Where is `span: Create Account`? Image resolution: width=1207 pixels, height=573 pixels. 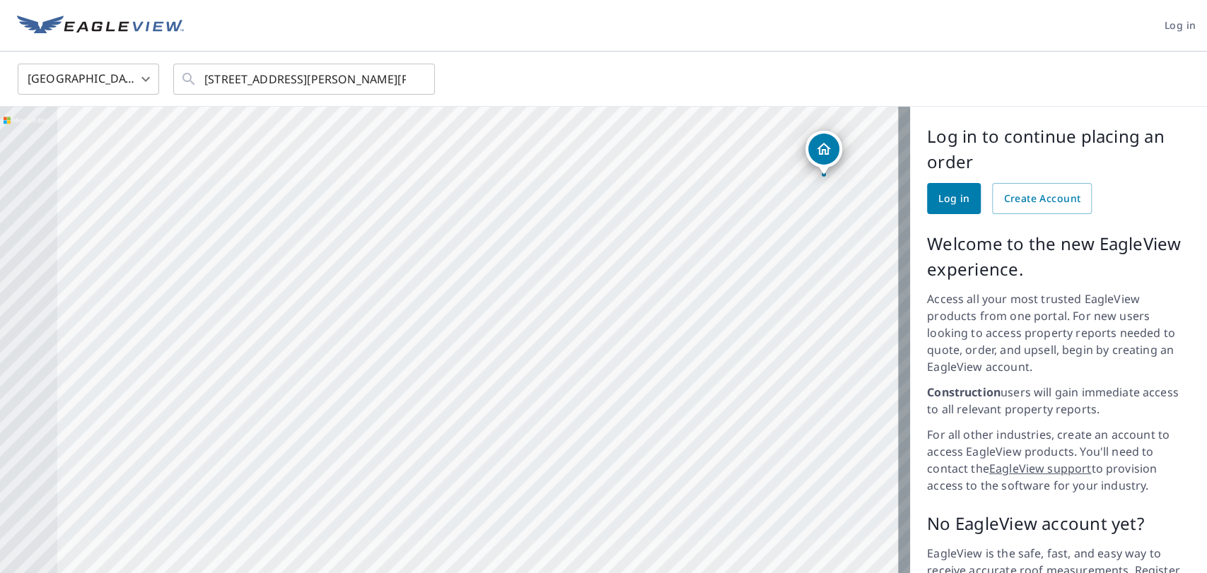
span: Create Account is located at coordinates (1041, 199).